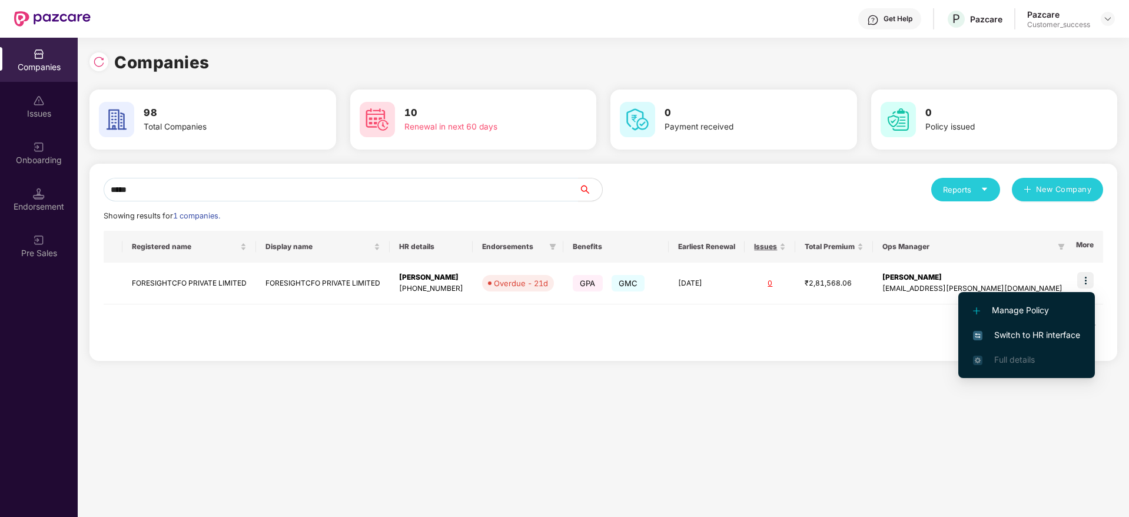  Describe the element at coordinates (162, 62) in the screenshot. I see `h1: Companies` at that location.